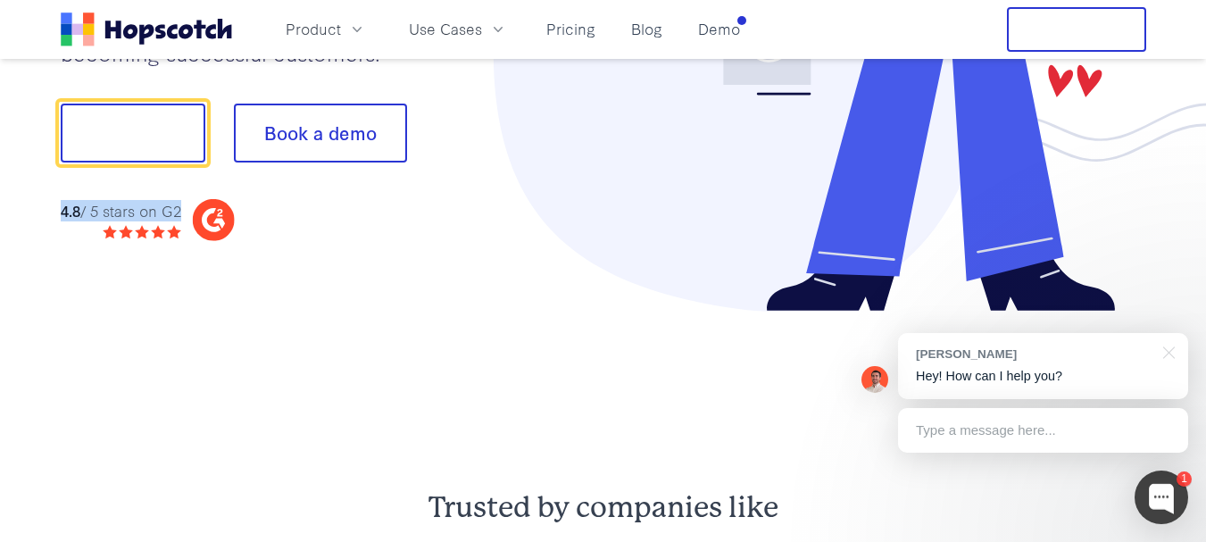 This screenshot has width=1206, height=542. What do you see at coordinates (719, 29) in the screenshot?
I see `a: Demo` at bounding box center [719, 29].